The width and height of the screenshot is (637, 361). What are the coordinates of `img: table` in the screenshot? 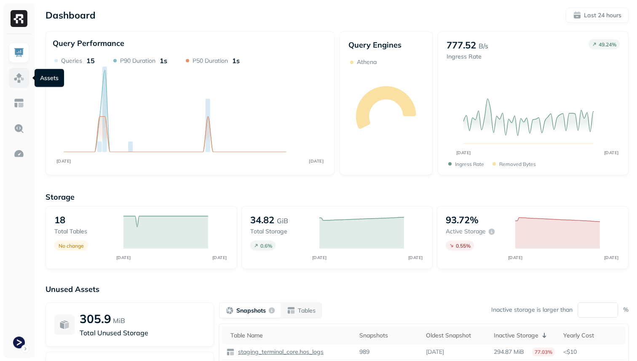 It's located at (231, 352).